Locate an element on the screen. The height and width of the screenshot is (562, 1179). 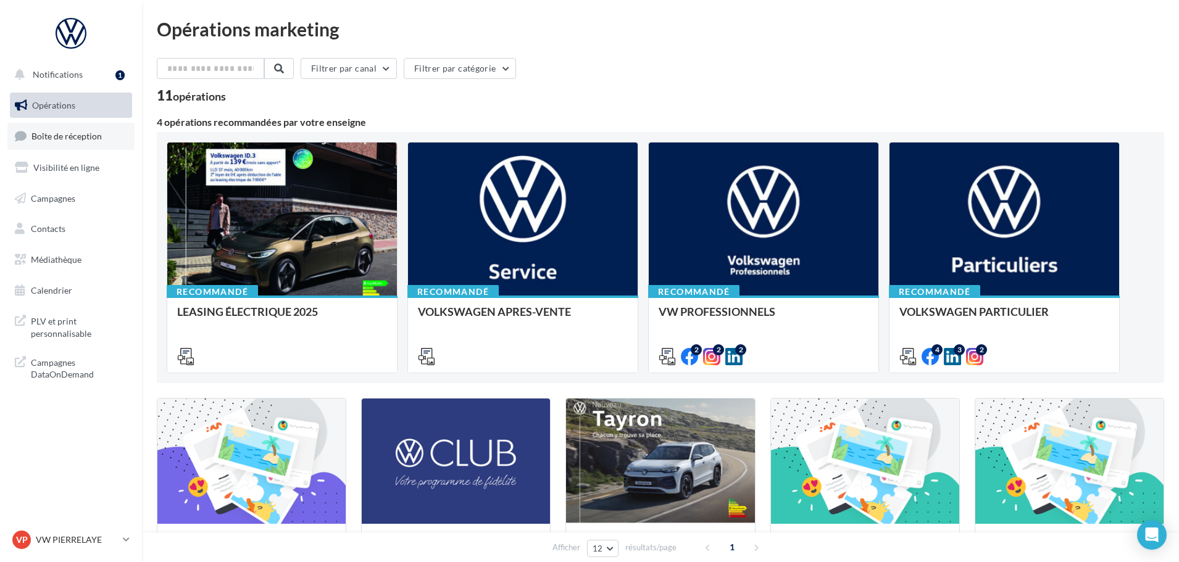
span: Médiathèque is located at coordinates (56, 259).